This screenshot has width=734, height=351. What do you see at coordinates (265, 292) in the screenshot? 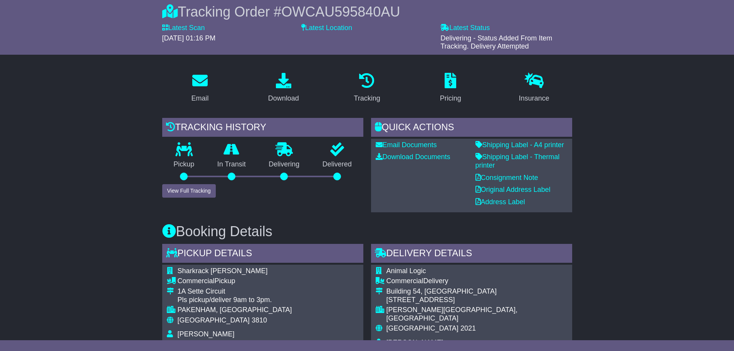
I see `div: 1A Sette Circuit` at bounding box center [265, 292].